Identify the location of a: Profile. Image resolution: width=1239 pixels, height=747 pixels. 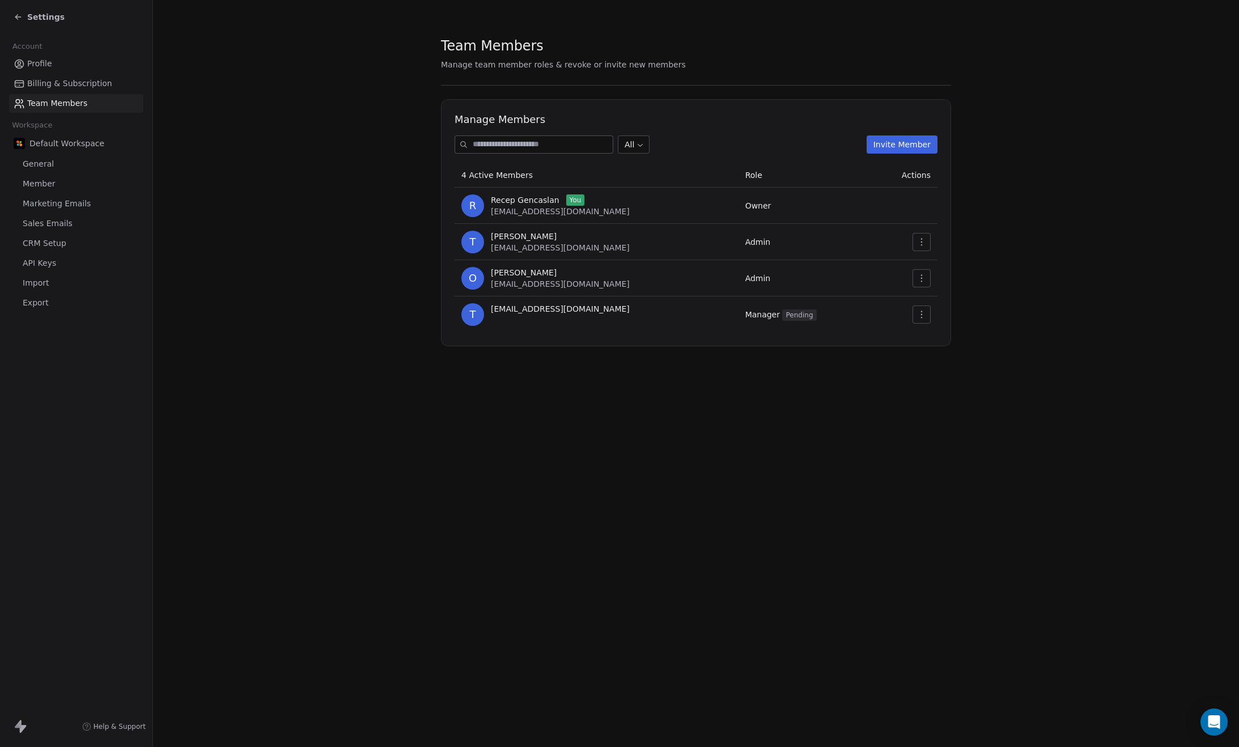
(76, 63).